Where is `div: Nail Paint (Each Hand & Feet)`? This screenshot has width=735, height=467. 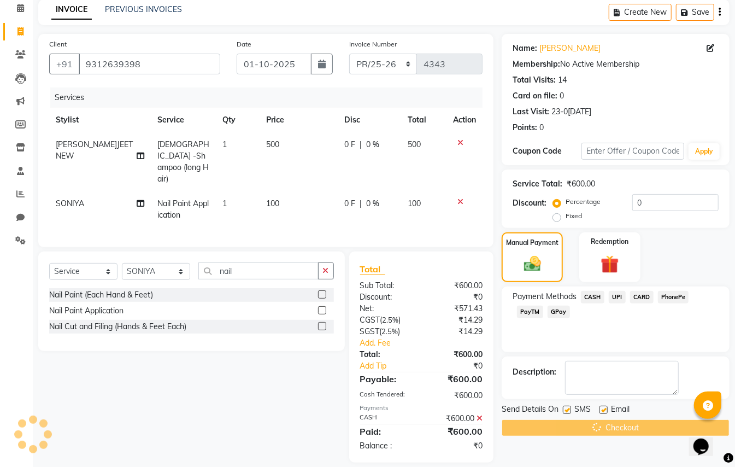 div: Nail Paint (Each Hand & Feet) is located at coordinates (101, 295).